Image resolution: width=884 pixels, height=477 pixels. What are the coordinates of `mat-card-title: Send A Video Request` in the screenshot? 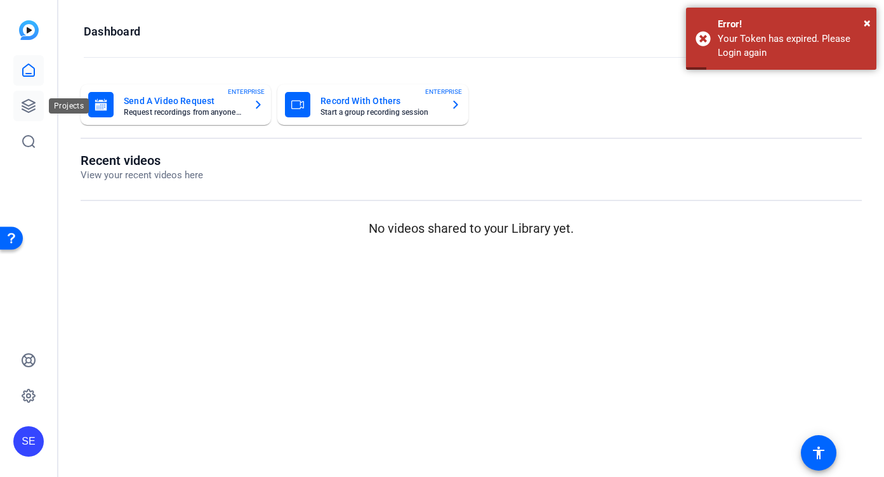 It's located at (183, 101).